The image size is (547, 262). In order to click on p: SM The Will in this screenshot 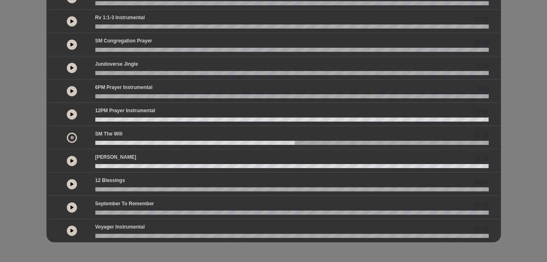, I will do `click(109, 134)`.